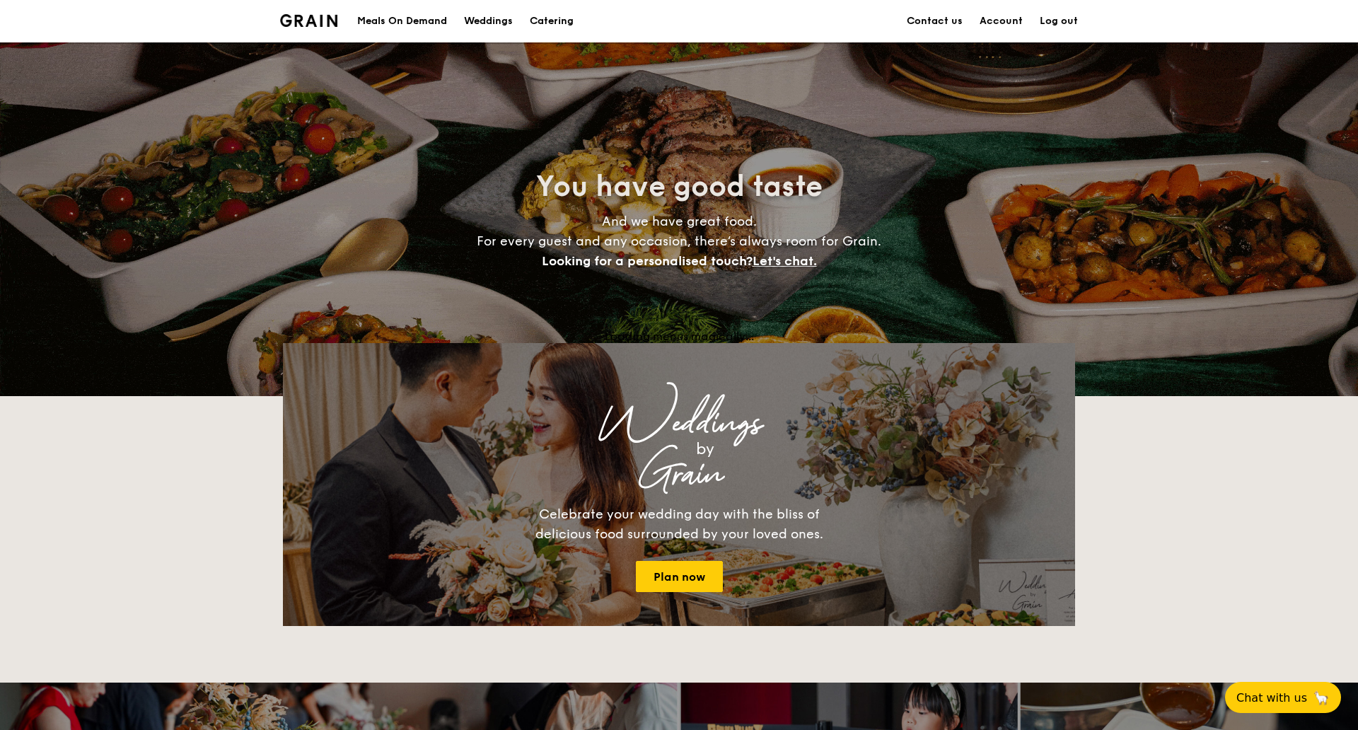 Image resolution: width=1358 pixels, height=730 pixels. I want to click on div: Grain, so click(679, 475).